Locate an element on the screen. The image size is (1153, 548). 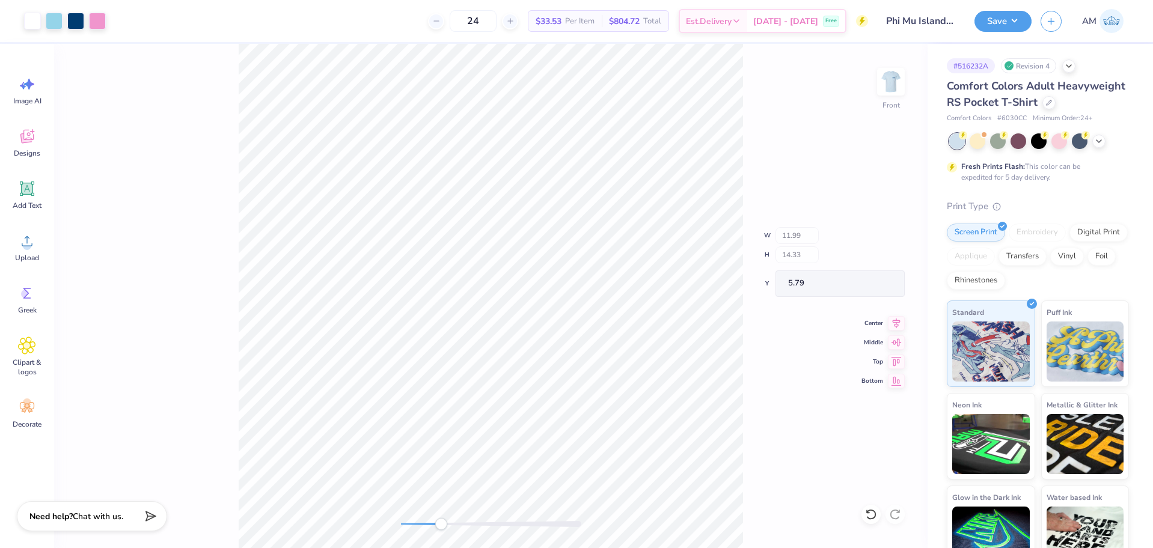
strong: Need help? is located at coordinates (51, 516).